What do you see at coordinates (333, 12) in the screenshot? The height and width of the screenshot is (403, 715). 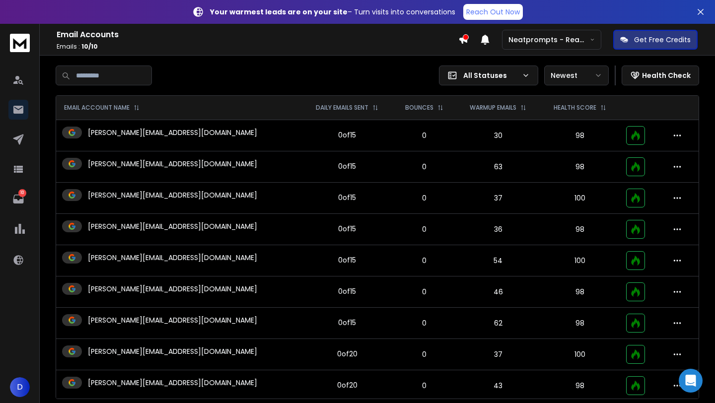 I see `p: – Turn visits into conversations` at bounding box center [333, 12].